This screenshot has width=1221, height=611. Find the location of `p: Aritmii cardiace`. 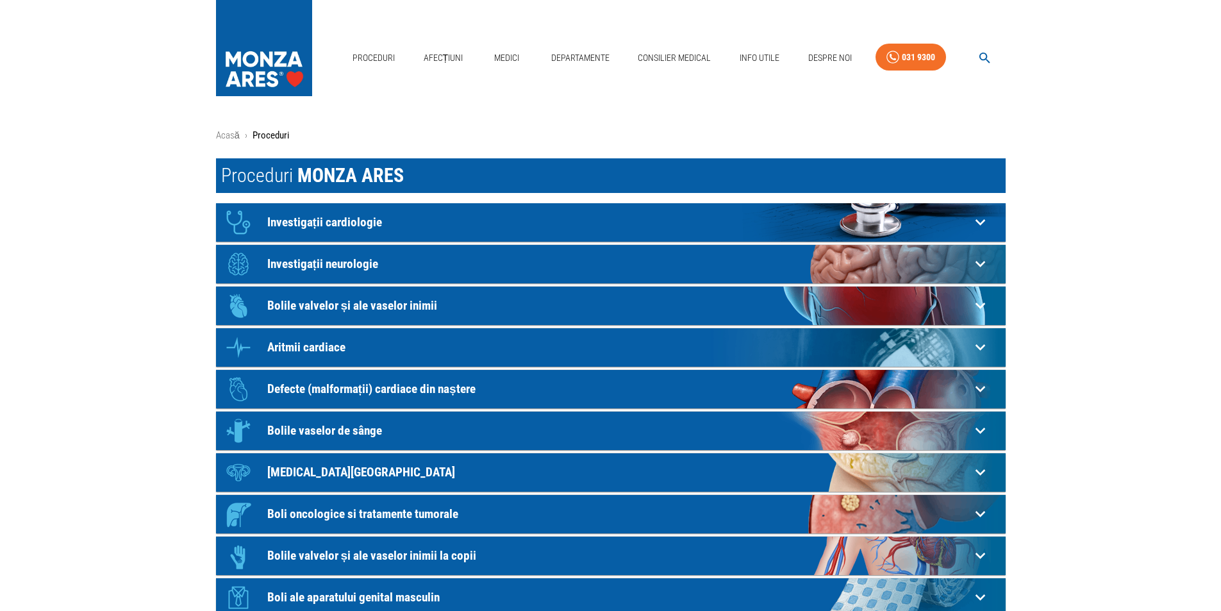

p: Aritmii cardiace is located at coordinates (619, 347).